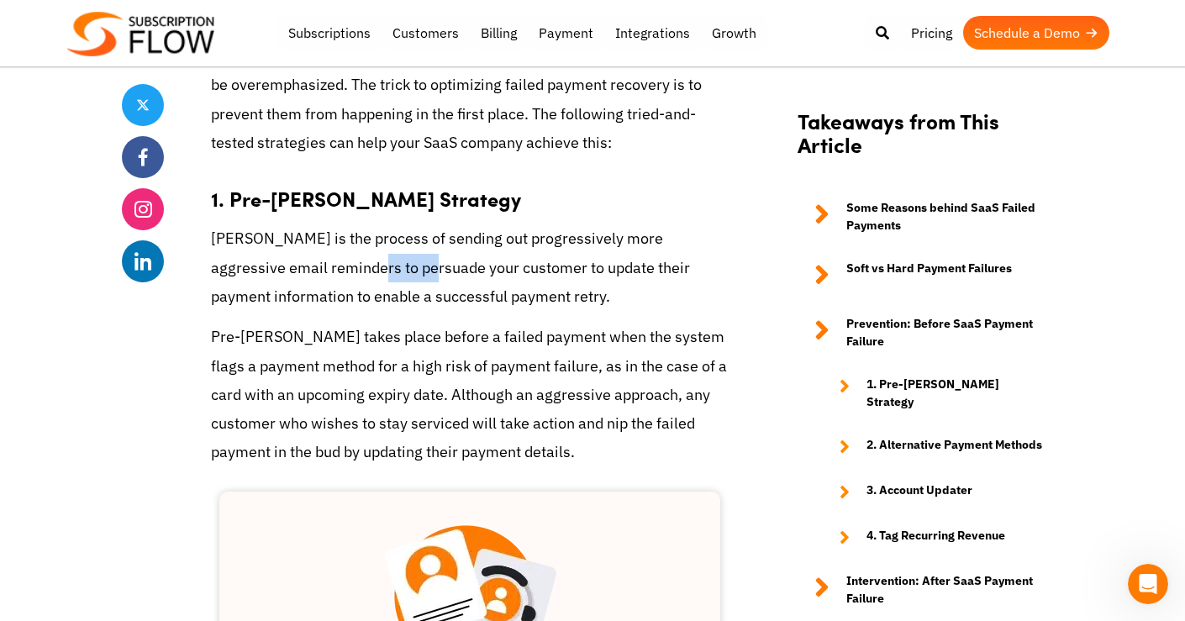 This screenshot has width=1185, height=621. What do you see at coordinates (946, 333) in the screenshot?
I see `strong: Prevention: Before SaaS Payment Failure` at bounding box center [946, 333].